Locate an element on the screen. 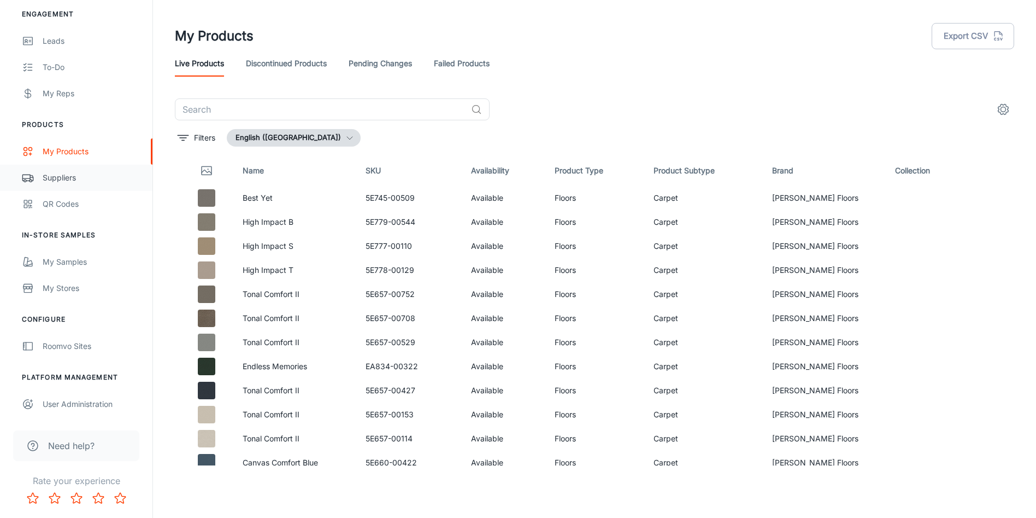 This screenshot has width=1036, height=518. p: High Impact T is located at coordinates (295, 270).